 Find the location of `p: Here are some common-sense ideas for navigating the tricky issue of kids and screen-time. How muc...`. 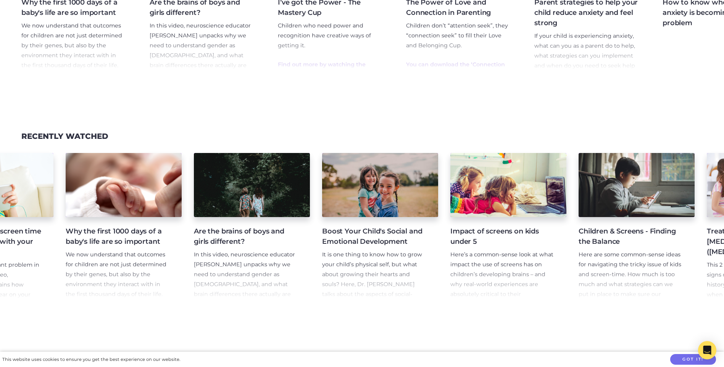

p: Here are some common-sense ideas for navigating the tricky issue of kids and screen-time. How muc... is located at coordinates (631, 284).